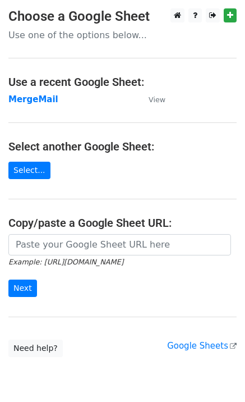 This screenshot has height=402, width=245. What do you see at coordinates (119, 245) in the screenshot?
I see `input: Paste your Google Sheet URL here` at bounding box center [119, 245].